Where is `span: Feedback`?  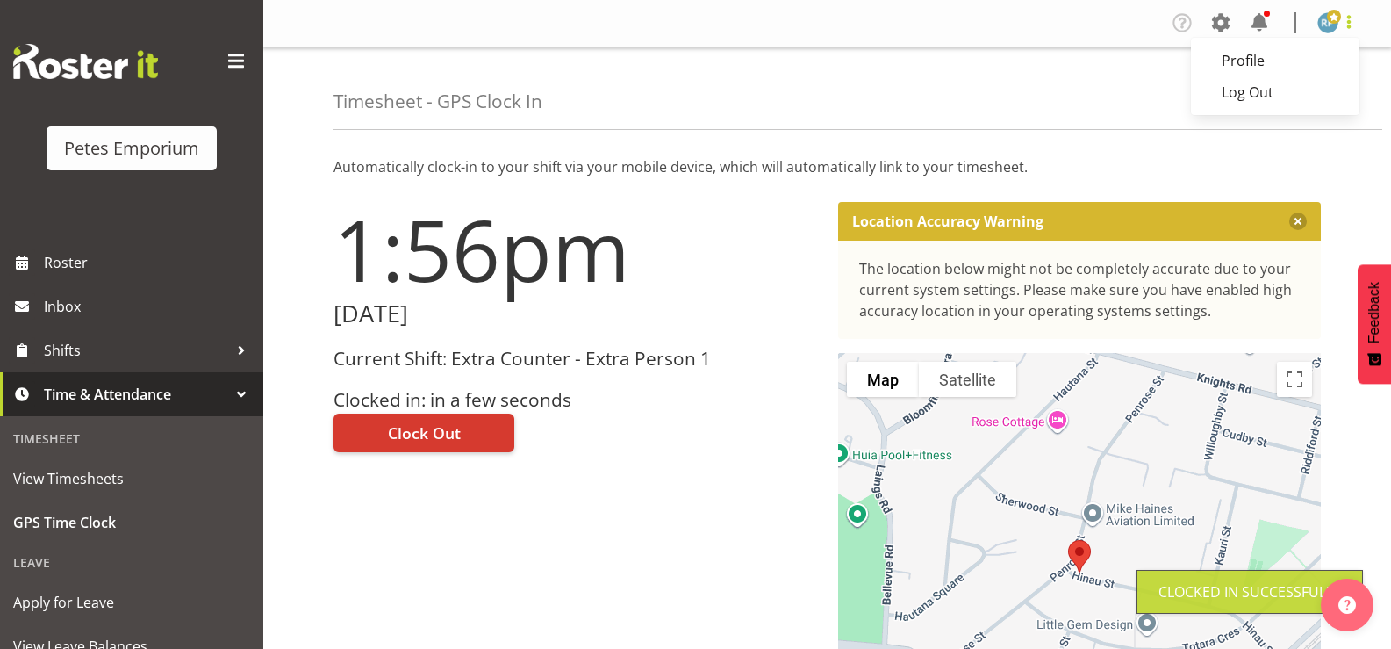 span: Feedback is located at coordinates (1374, 312).